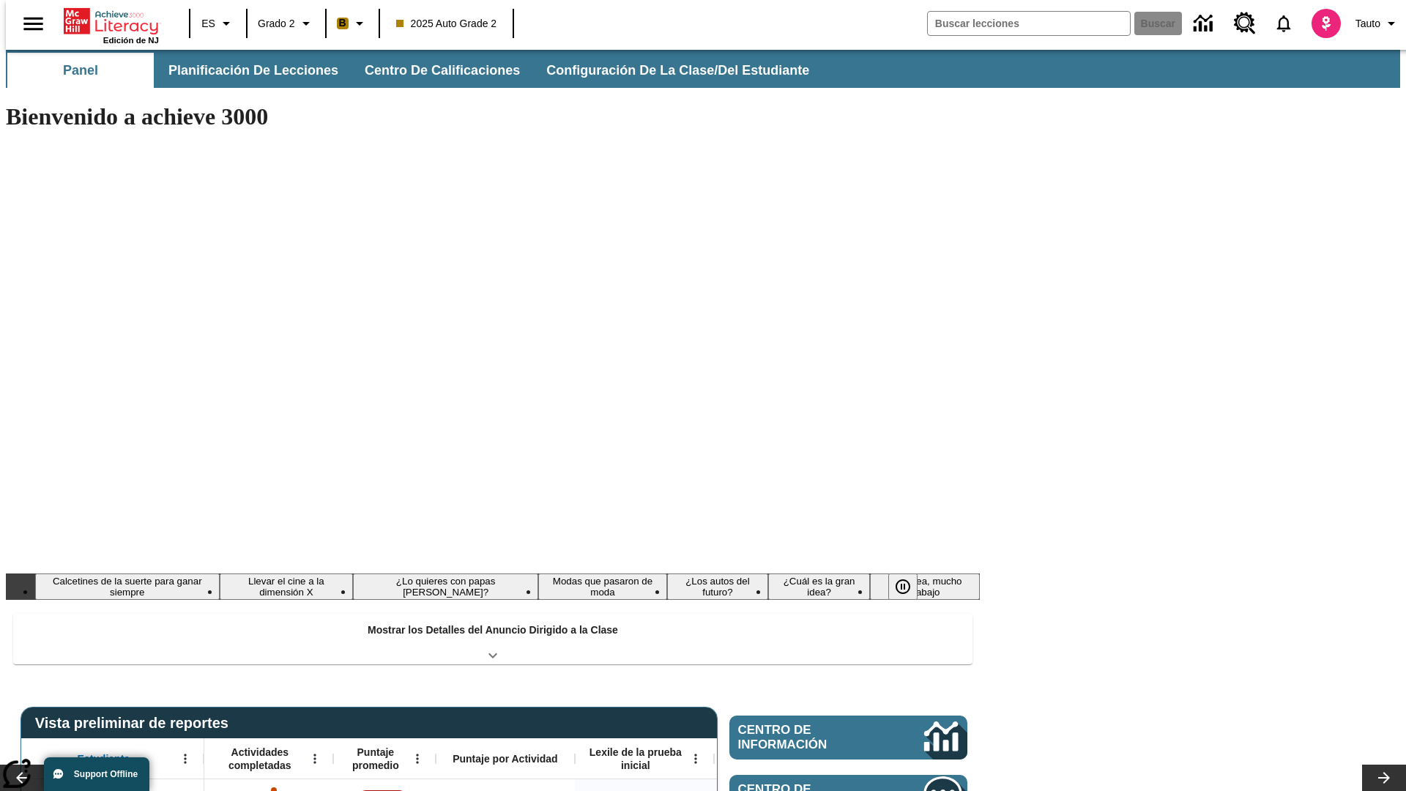 This screenshot has width=1406, height=791. What do you see at coordinates (1384, 778) in the screenshot?
I see `button: Carrusel de lecciones, seguir` at bounding box center [1384, 778].